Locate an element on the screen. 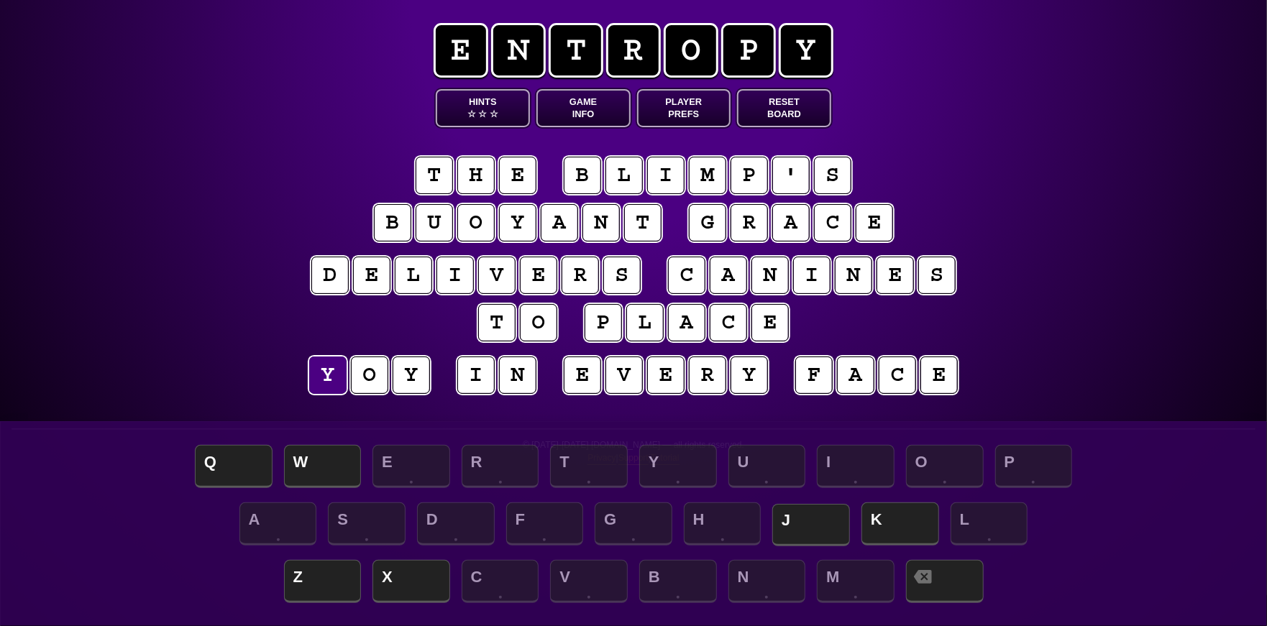 This screenshot has height=626, width=1267. span: U is located at coordinates (767, 467).